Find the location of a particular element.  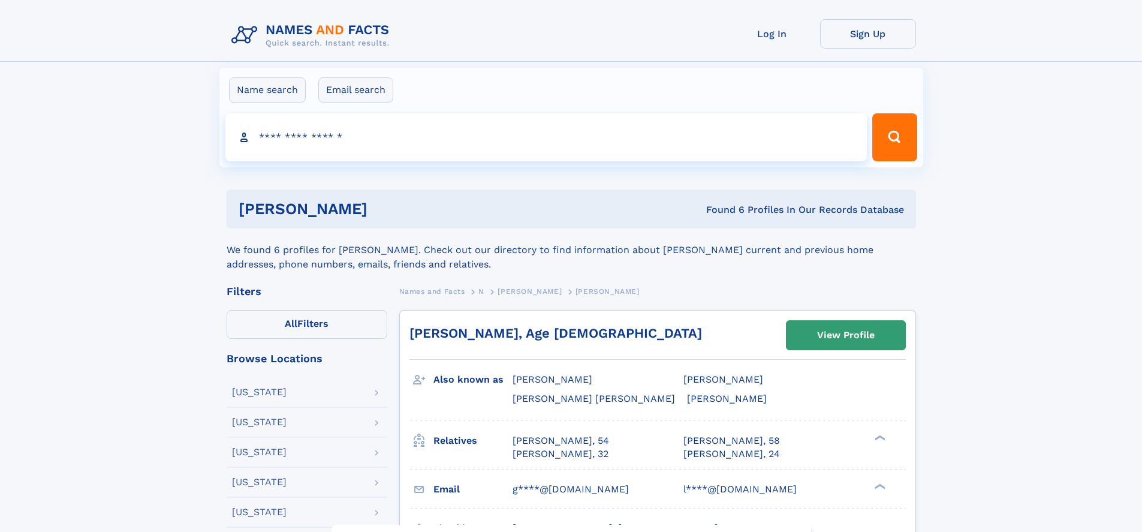

a: View Profile is located at coordinates (846, 335).